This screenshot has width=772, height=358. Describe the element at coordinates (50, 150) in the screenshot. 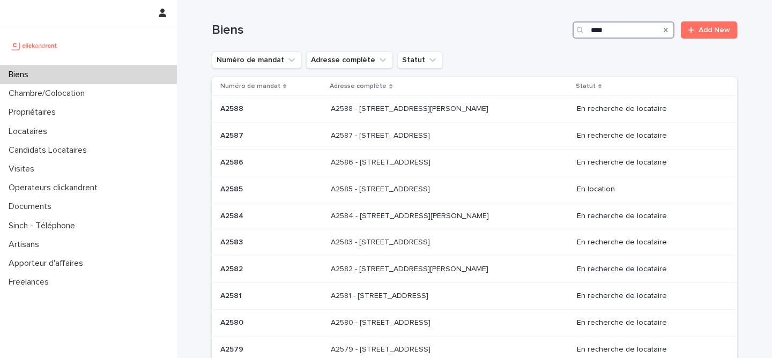

I see `p: Candidats Locataires` at that location.